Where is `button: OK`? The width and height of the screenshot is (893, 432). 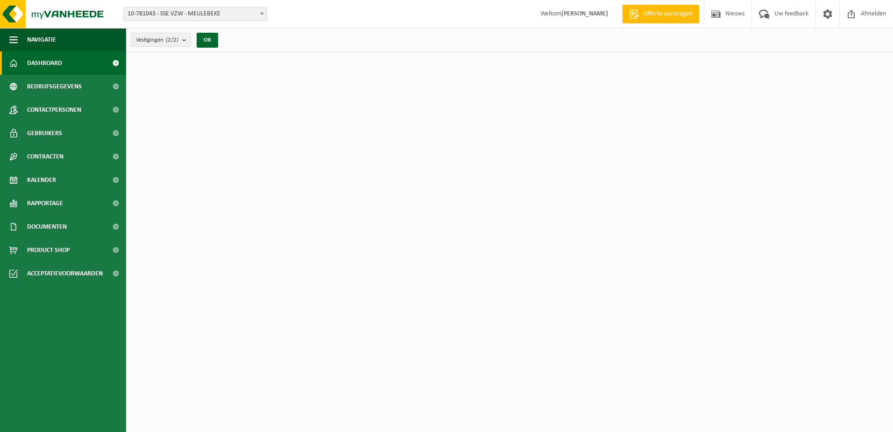
button: OK is located at coordinates (207, 40).